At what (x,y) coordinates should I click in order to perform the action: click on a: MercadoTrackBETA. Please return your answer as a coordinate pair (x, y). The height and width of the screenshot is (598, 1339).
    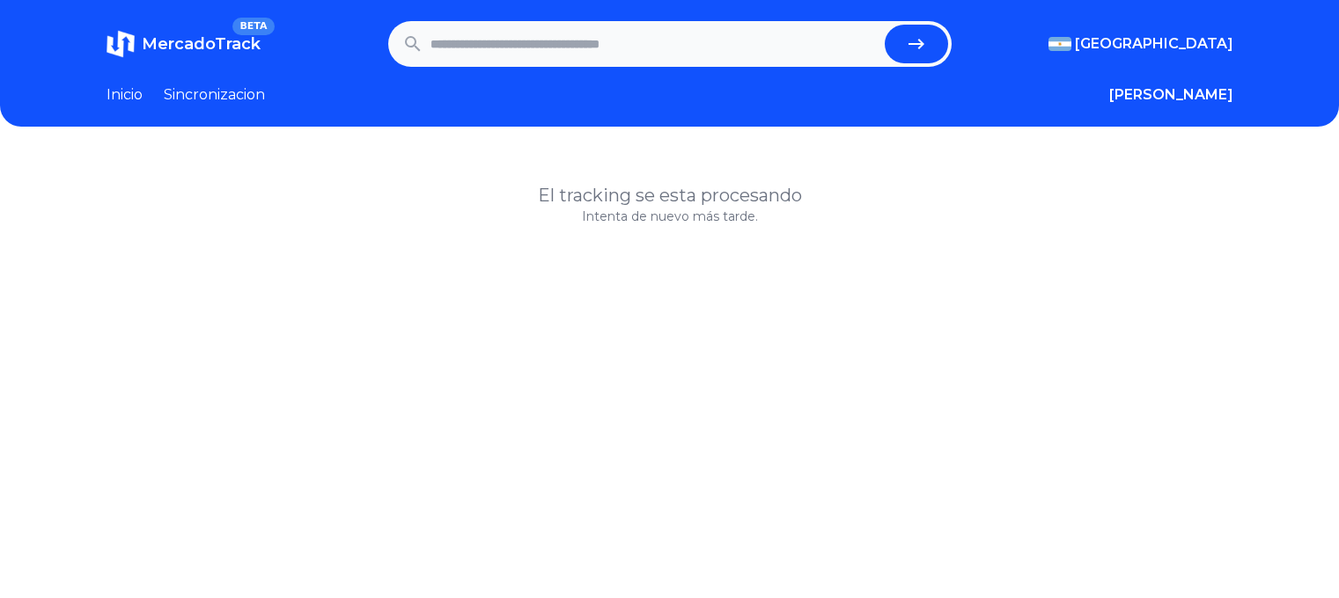
    Looking at the image, I should click on (183, 44).